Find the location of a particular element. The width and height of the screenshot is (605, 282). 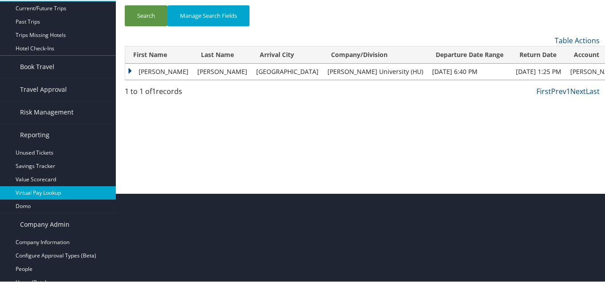

span: Reporting is located at coordinates (35, 134).